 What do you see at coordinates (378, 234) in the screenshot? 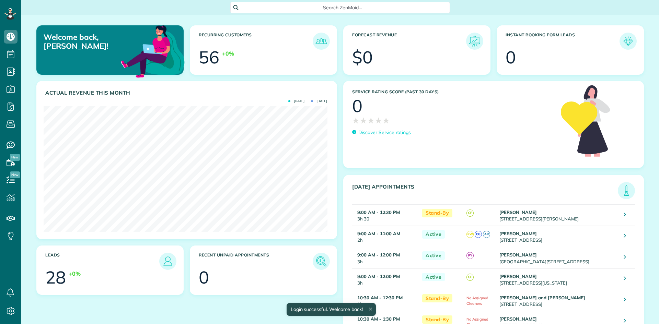
I see `strong: 9:00 AM - 11:00 AM` at bounding box center [378, 234].